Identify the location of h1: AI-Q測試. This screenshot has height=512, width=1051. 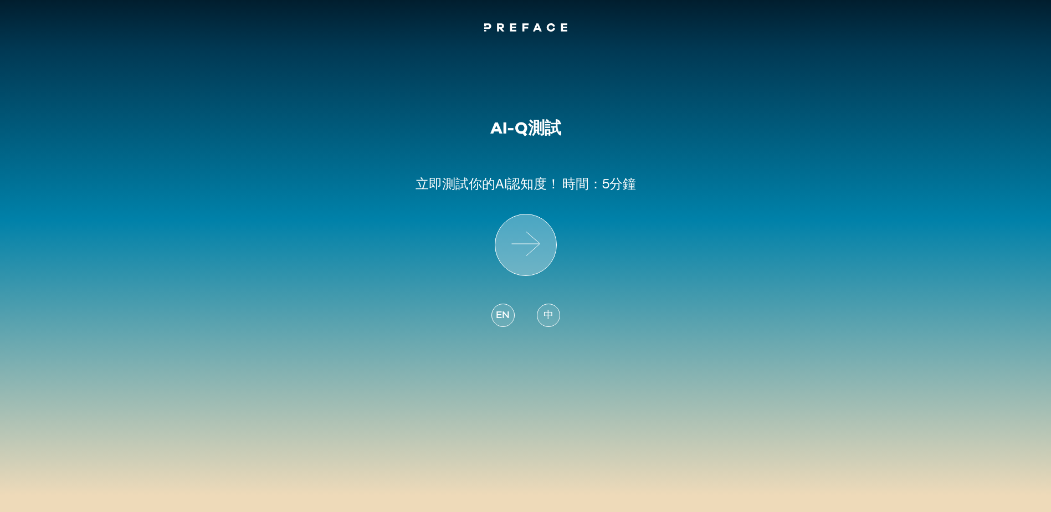
(526, 129).